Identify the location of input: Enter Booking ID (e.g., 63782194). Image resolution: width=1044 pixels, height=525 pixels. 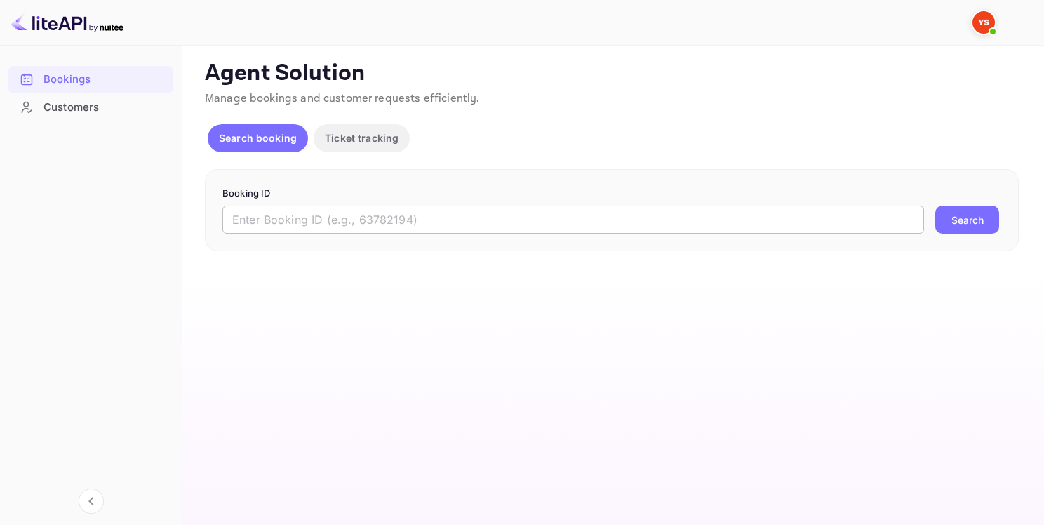
(573, 220).